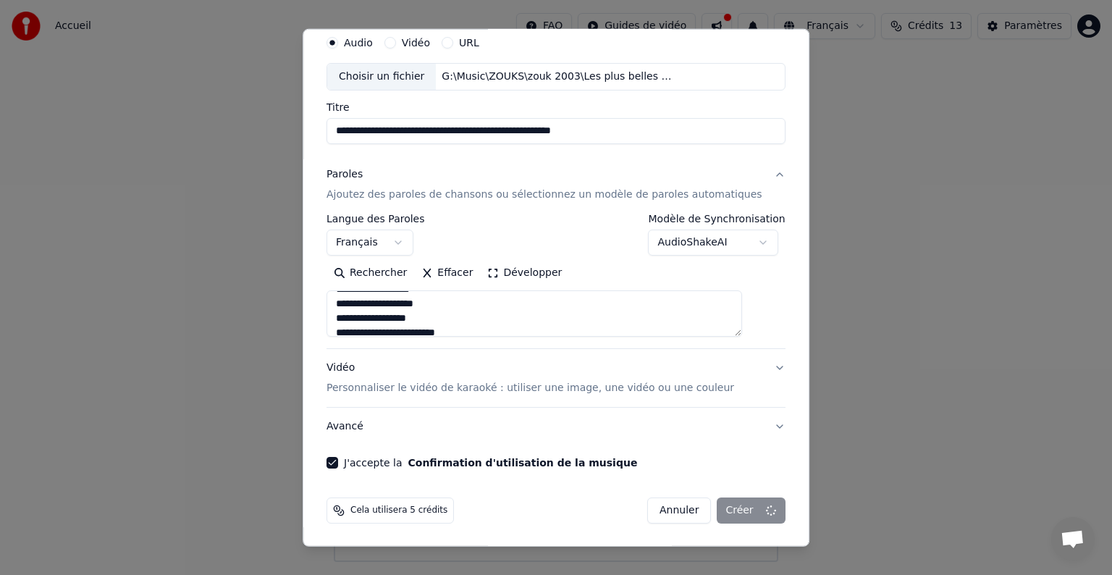 The image size is (1112, 575). I want to click on button: J'accepte la, so click(523, 463).